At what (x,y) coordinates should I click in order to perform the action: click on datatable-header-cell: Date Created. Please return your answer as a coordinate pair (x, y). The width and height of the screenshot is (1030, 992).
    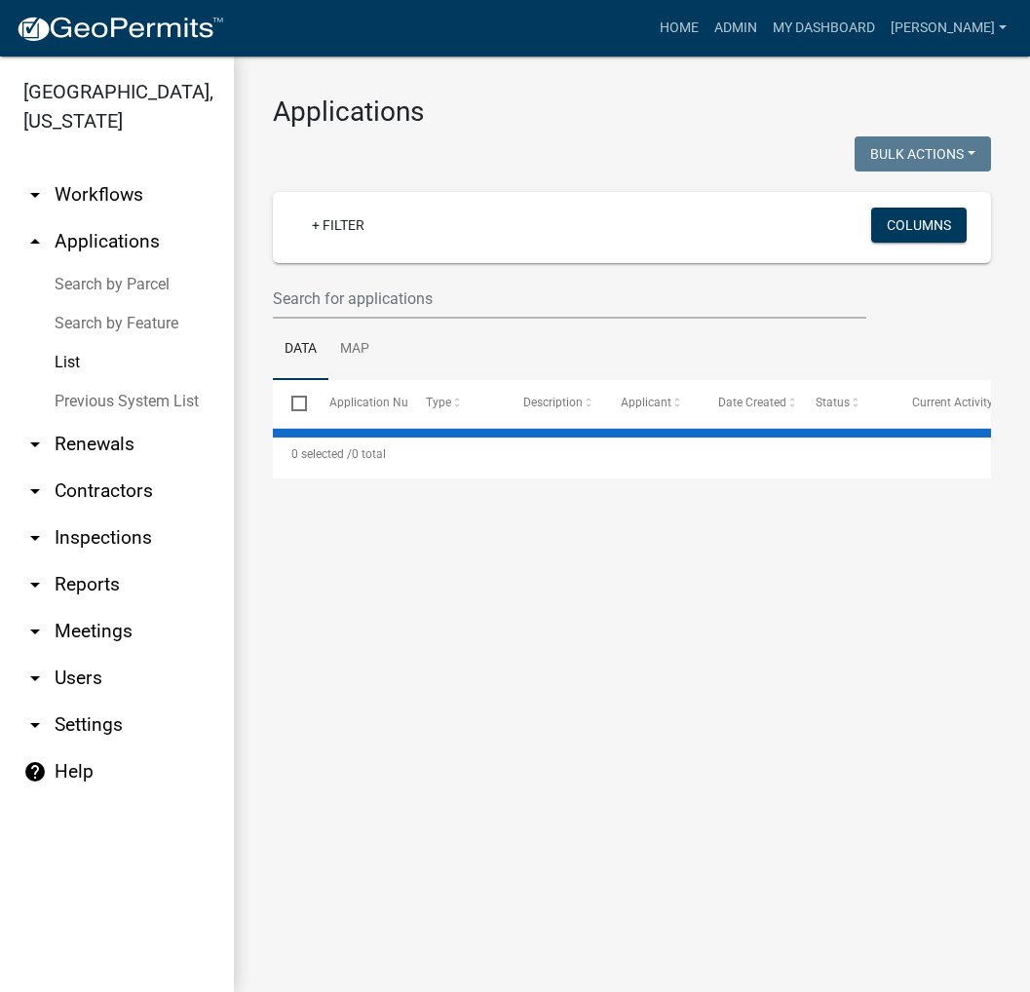
    Looking at the image, I should click on (748, 403).